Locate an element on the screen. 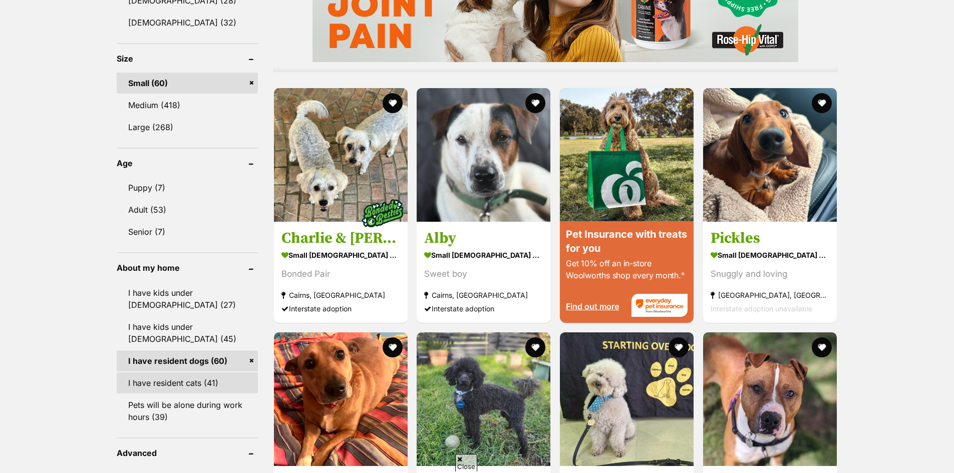 The height and width of the screenshot is (473, 954). a: Adult (53) is located at coordinates (187, 210).